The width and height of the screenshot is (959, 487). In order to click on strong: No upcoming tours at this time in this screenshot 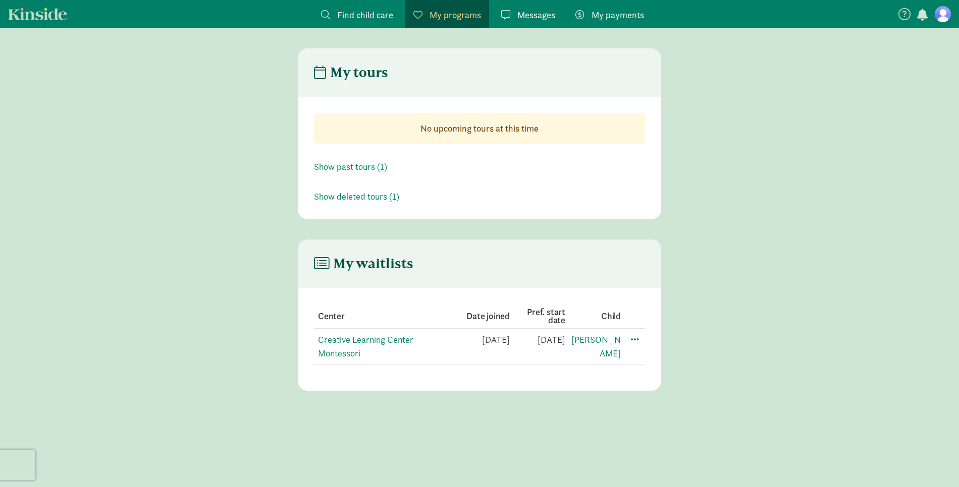, I will do `click(479, 128)`.